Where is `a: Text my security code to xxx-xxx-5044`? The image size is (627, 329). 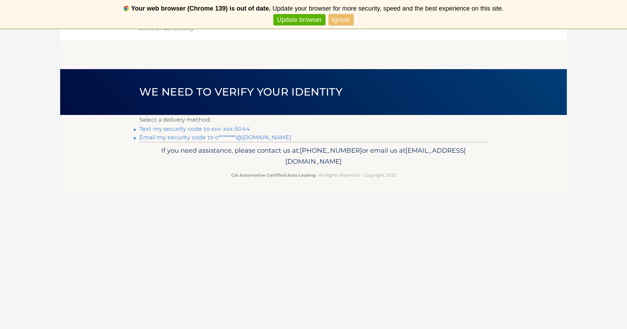
a: Text my security code to xxx-xxx-5044 is located at coordinates (195, 129).